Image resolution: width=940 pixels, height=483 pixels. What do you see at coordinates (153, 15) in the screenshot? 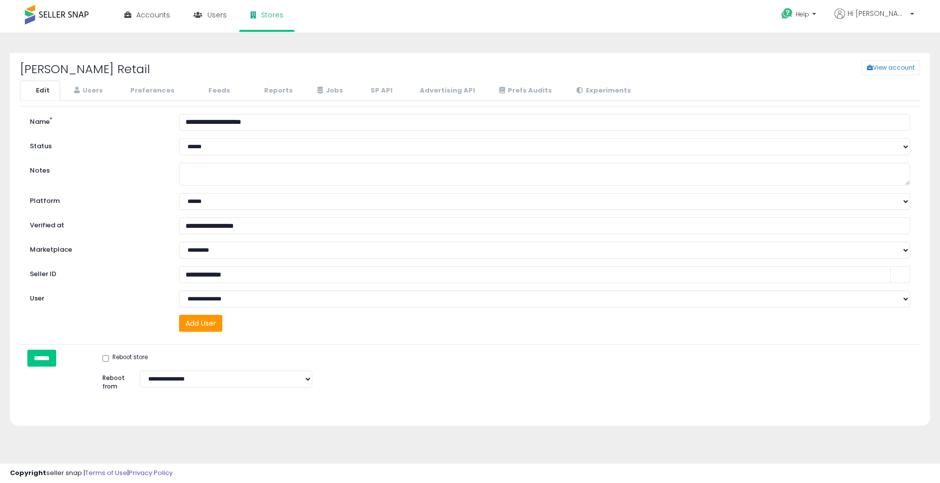
I see `span: Accounts` at bounding box center [153, 15].